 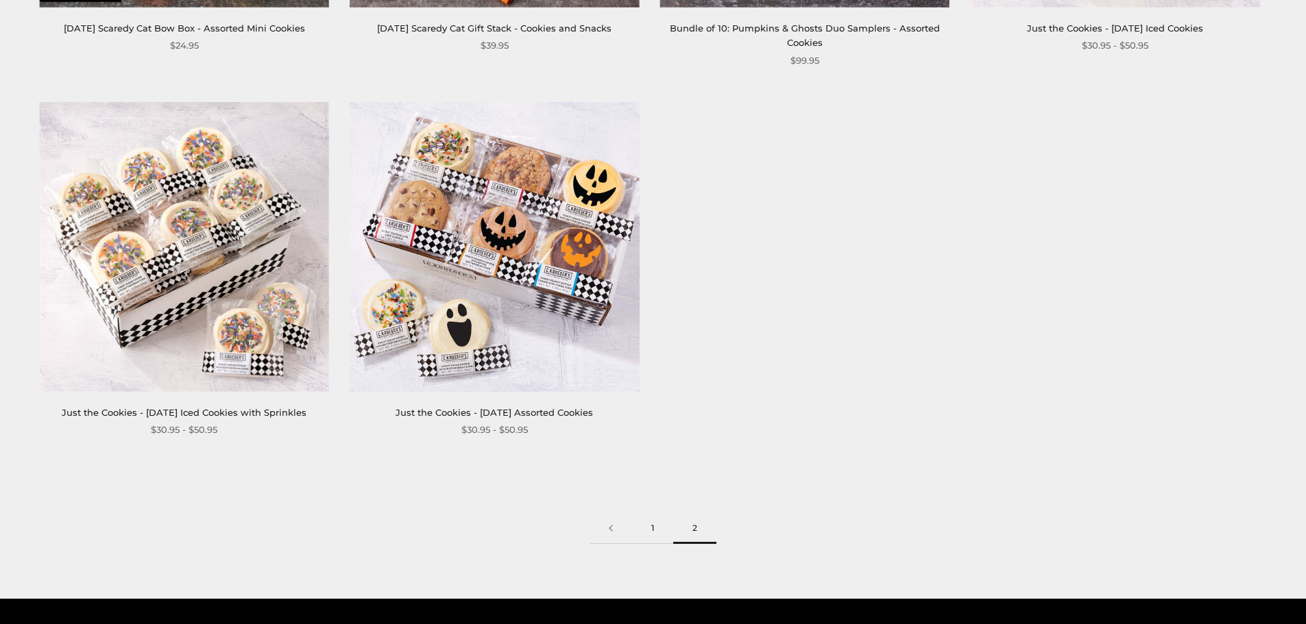 I want to click on span: 2, so click(x=694, y=528).